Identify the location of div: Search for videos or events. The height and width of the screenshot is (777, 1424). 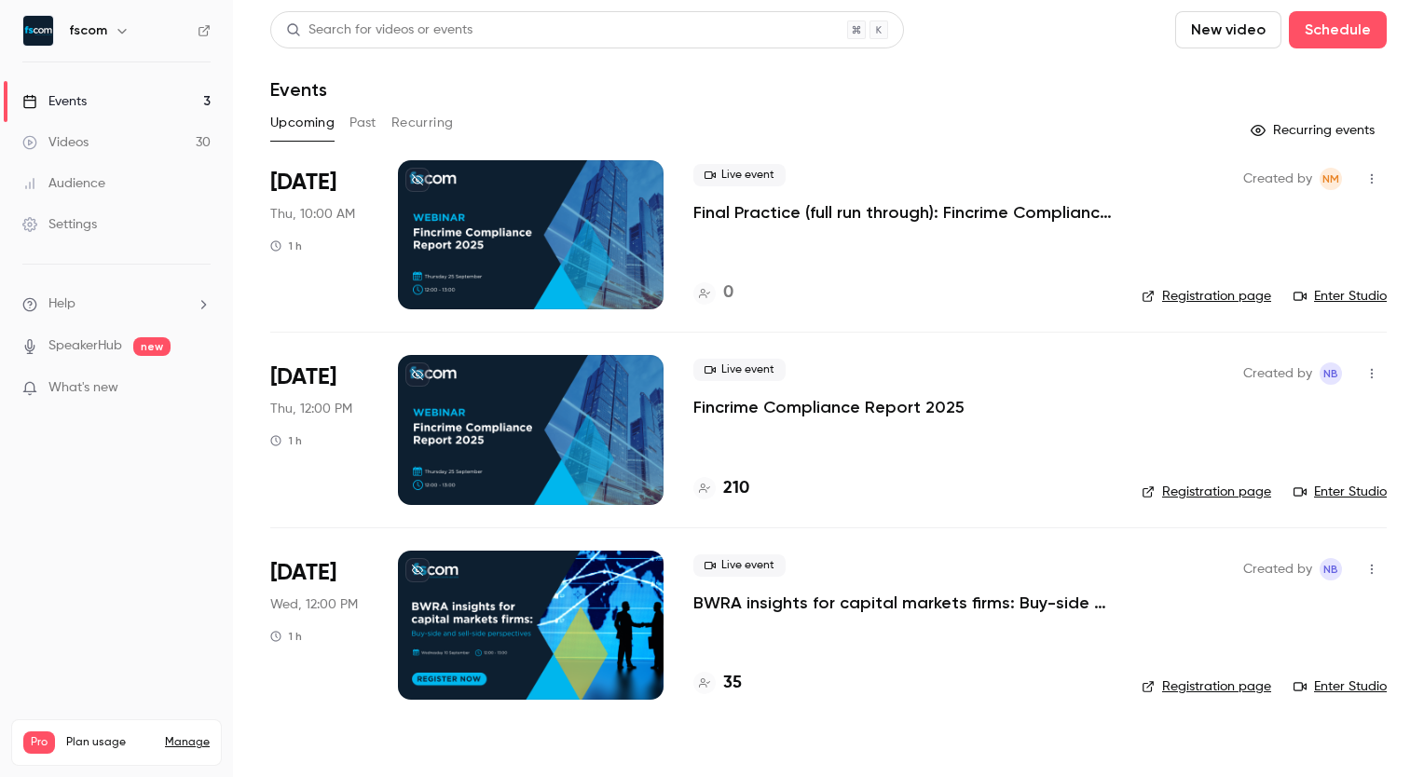
(379, 30).